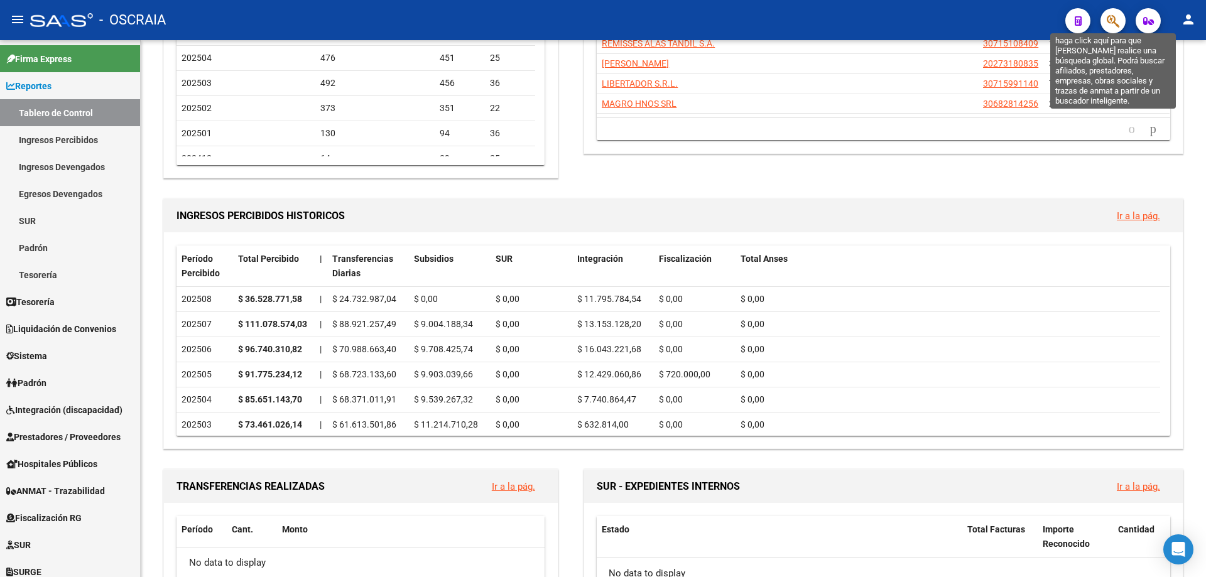 This screenshot has height=577, width=1206. I want to click on span: 202501, so click(197, 133).